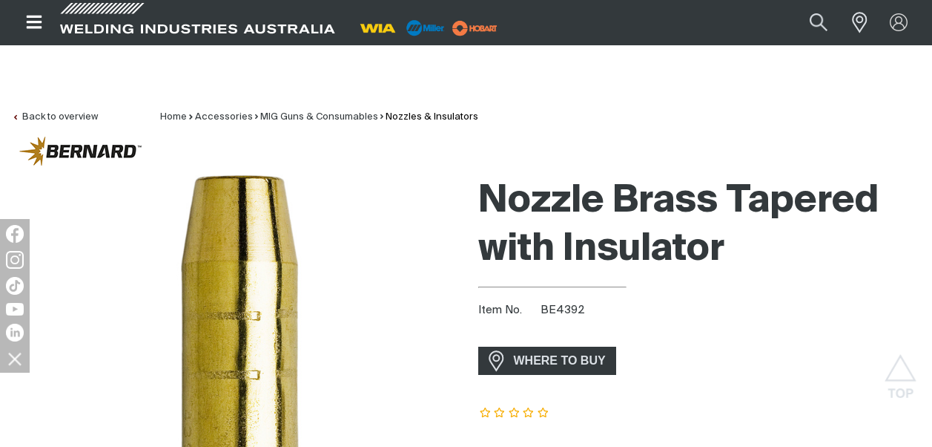 The height and width of the screenshot is (447, 932). I want to click on img: YouTube, so click(15, 309).